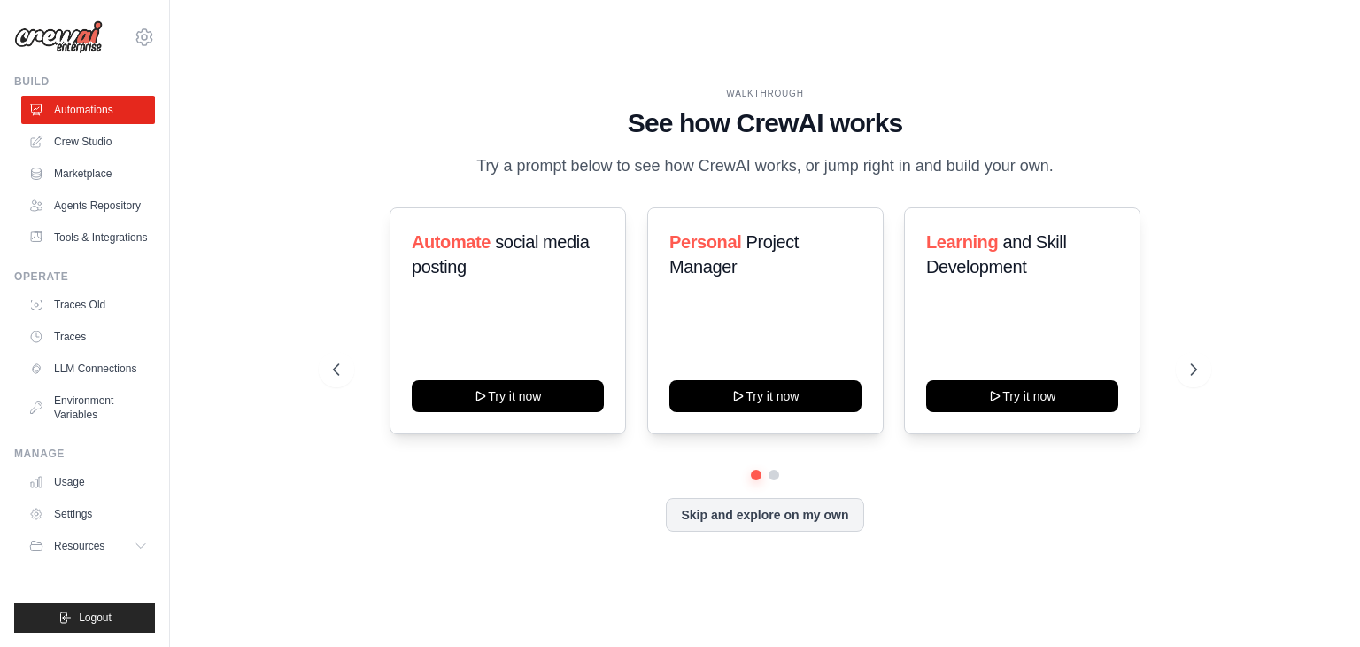 The height and width of the screenshot is (647, 1360). What do you see at coordinates (765, 123) in the screenshot?
I see `h1: See how CrewAI works` at bounding box center [765, 123].